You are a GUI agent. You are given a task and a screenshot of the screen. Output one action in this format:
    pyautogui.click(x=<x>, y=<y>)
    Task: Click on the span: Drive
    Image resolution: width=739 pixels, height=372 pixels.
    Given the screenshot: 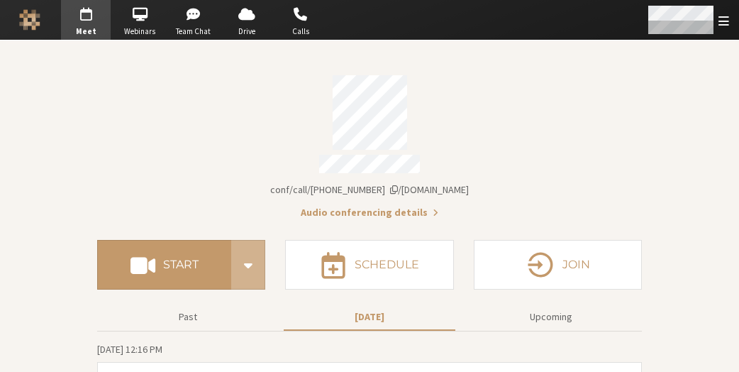 What is the action you would take?
    pyautogui.click(x=247, y=31)
    